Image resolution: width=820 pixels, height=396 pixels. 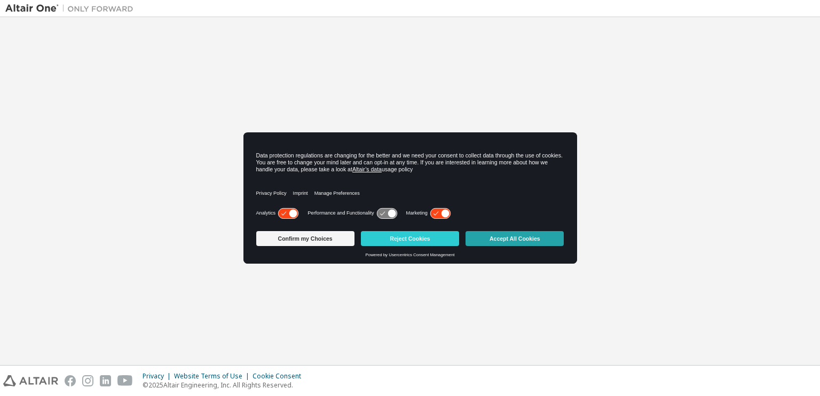 What do you see at coordinates (88, 380) in the screenshot?
I see `img: instagram.svg` at bounding box center [88, 380].